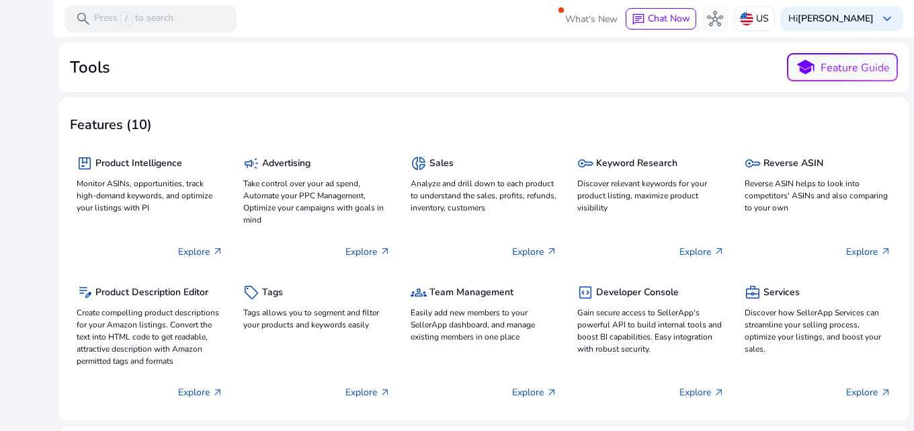 The height and width of the screenshot is (431, 914). Describe the element at coordinates (715, 19) in the screenshot. I see `button: hub` at that location.